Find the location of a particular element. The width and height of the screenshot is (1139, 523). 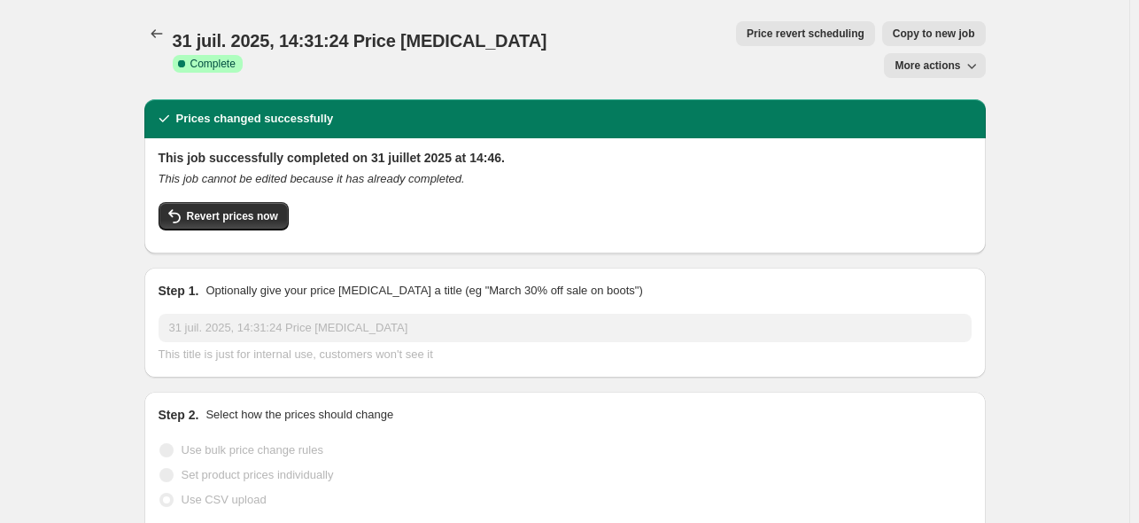

span: Copy to new job is located at coordinates (934, 34).